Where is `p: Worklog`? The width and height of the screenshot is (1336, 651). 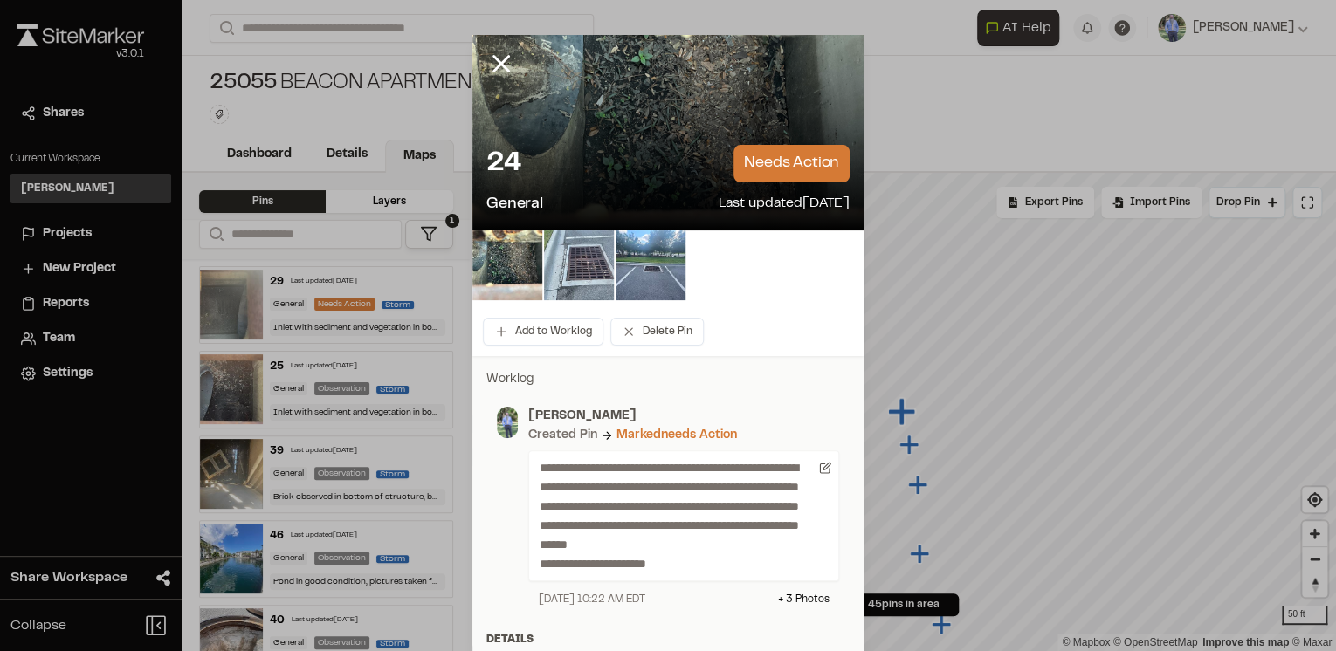 p: Worklog is located at coordinates (668, 380).